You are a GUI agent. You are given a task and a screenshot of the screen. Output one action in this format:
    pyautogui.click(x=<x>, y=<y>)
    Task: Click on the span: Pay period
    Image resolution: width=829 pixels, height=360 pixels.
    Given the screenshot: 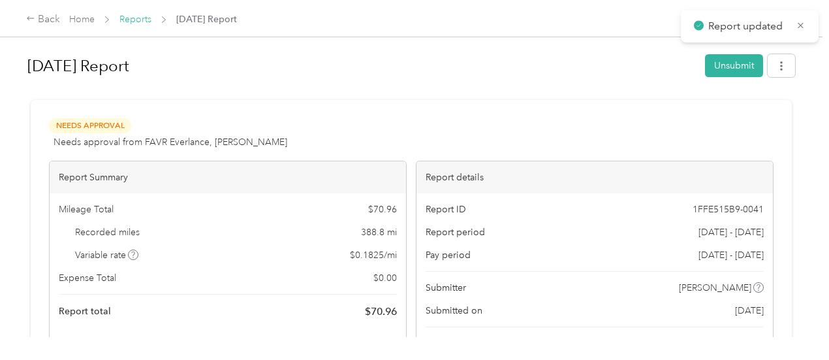 What is the action you would take?
    pyautogui.click(x=448, y=255)
    